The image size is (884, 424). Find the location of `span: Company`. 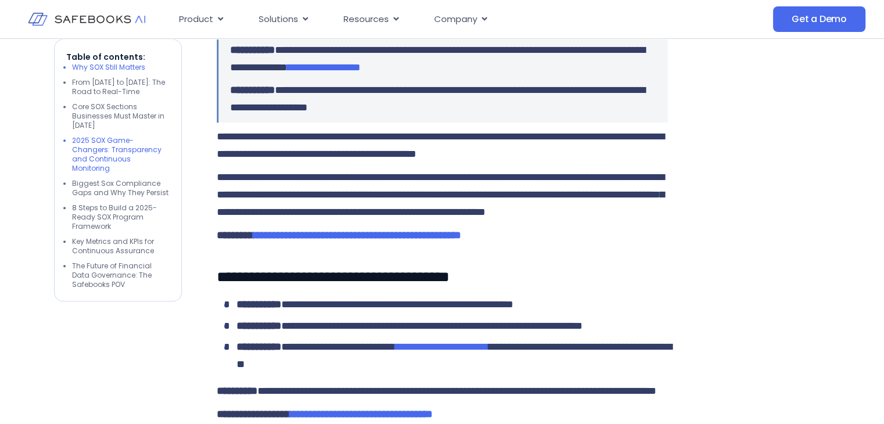

span: Company is located at coordinates (456, 19).